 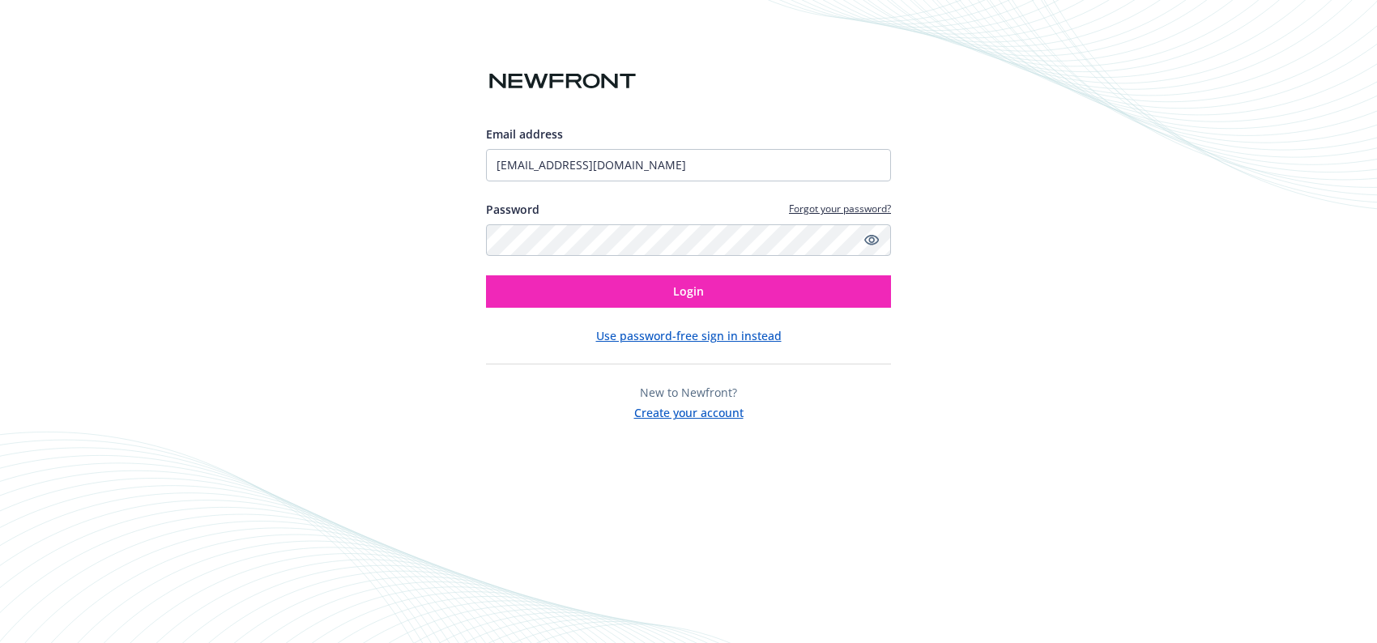 What do you see at coordinates (688, 292) in the screenshot?
I see `button: Login` at bounding box center [688, 292].